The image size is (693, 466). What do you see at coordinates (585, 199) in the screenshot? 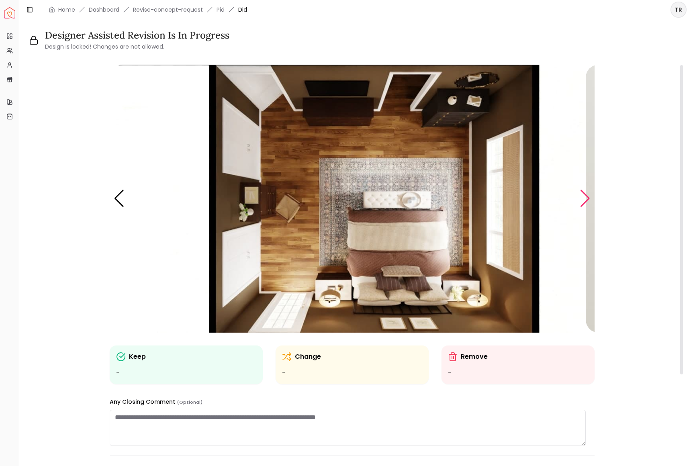
I see `div: Next slide` at bounding box center [585, 199].